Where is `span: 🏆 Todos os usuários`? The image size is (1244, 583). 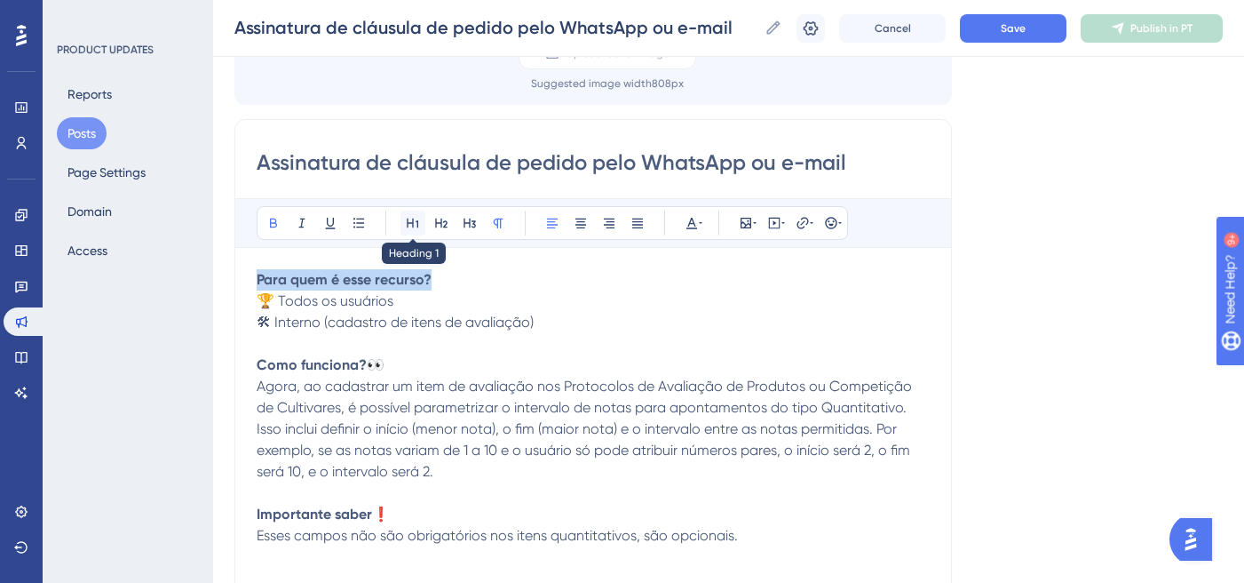
span: 🏆 Todos os usuários is located at coordinates (325, 300).